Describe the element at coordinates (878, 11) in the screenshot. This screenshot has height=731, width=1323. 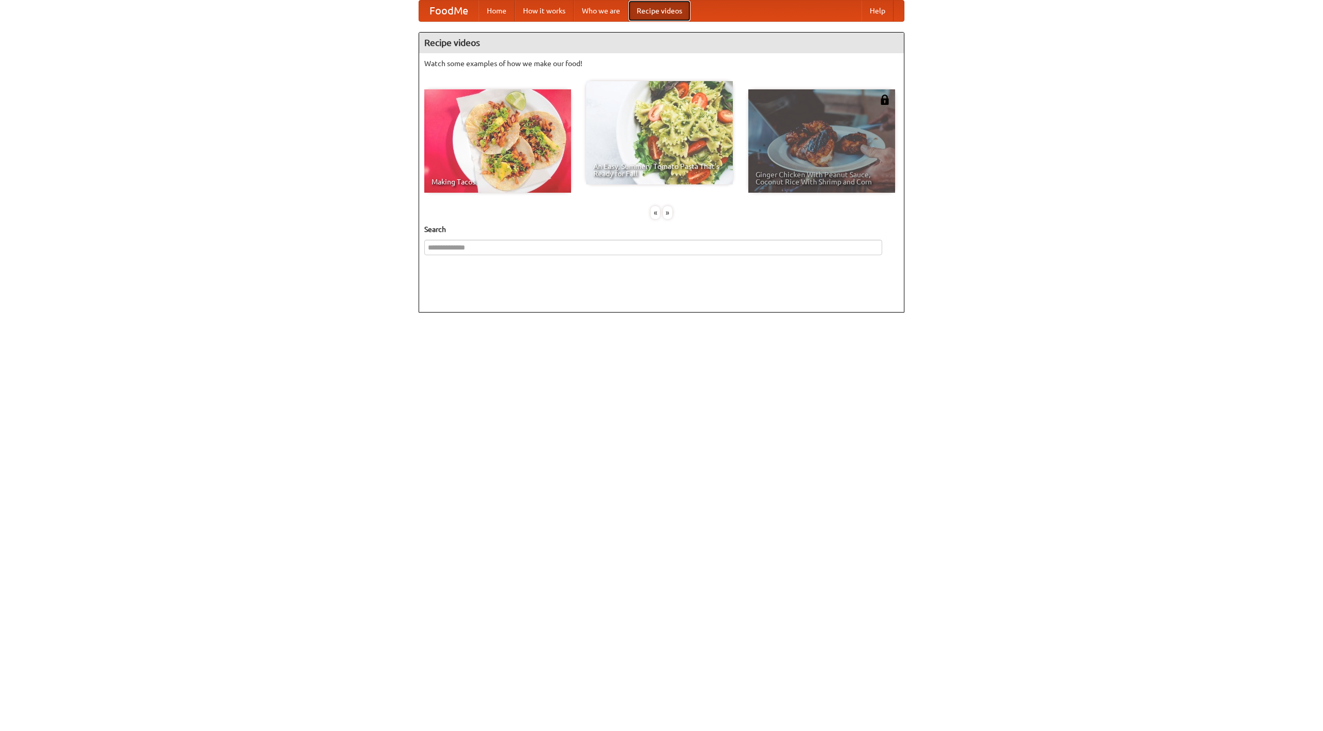
I see `a: Help` at that location.